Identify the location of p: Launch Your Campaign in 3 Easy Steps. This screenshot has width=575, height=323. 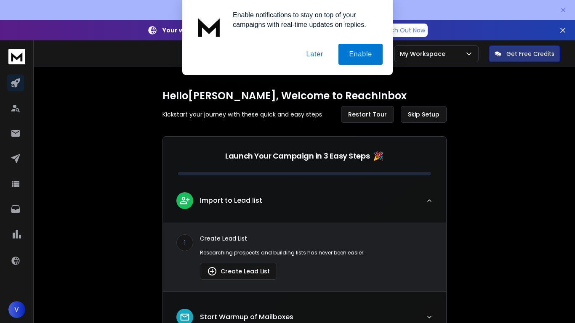
(297, 156).